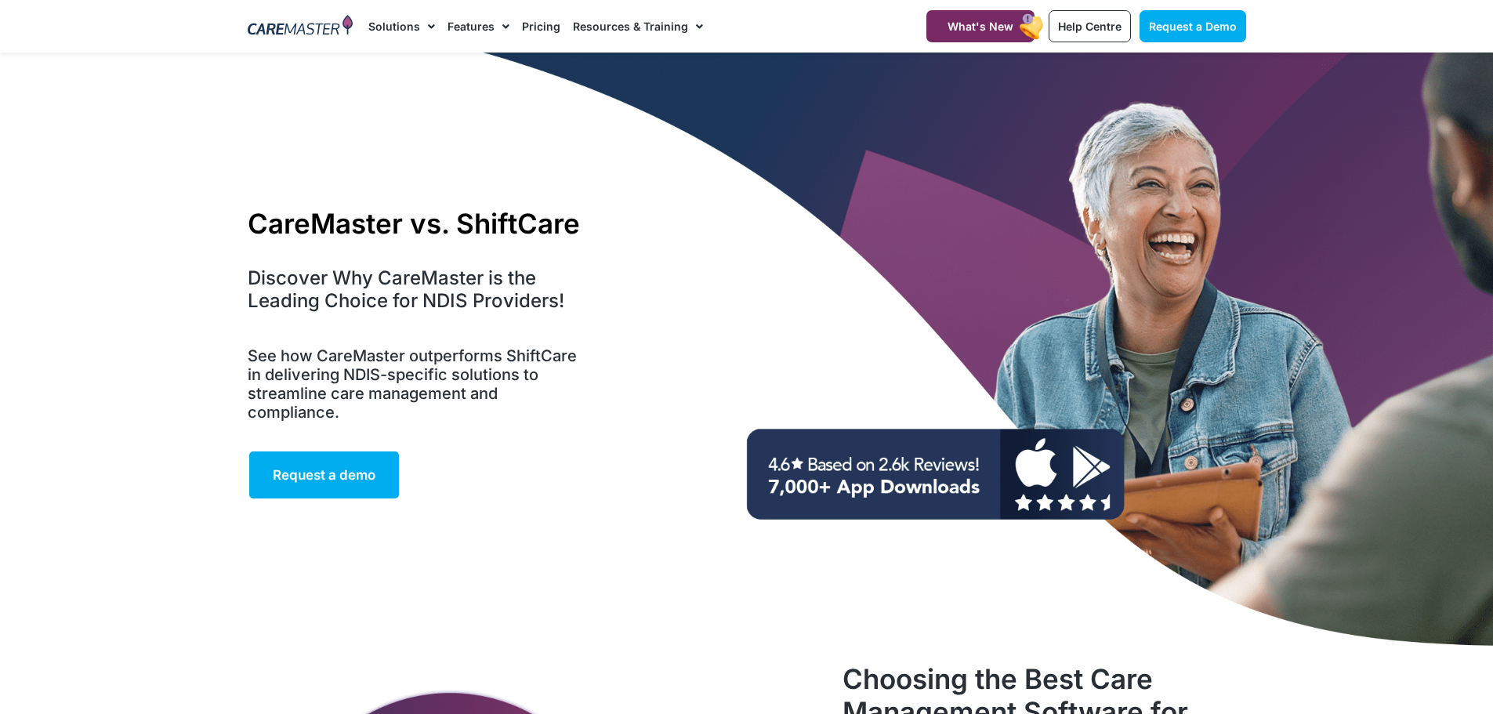 The width and height of the screenshot is (1493, 714). I want to click on a: Request a demo, so click(324, 475).